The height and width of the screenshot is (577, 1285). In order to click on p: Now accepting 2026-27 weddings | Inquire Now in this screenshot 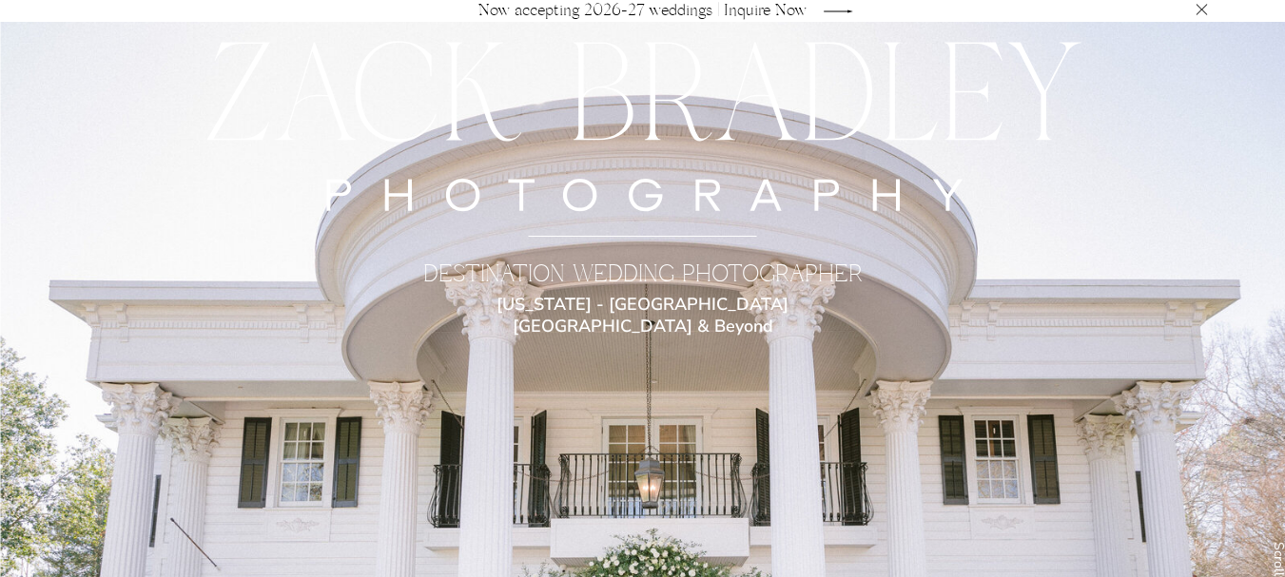, I will do `click(643, 10)`.